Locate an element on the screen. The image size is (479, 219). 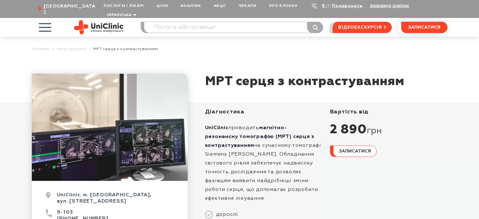
button: Замовити дзвінок is located at coordinates (389, 6).